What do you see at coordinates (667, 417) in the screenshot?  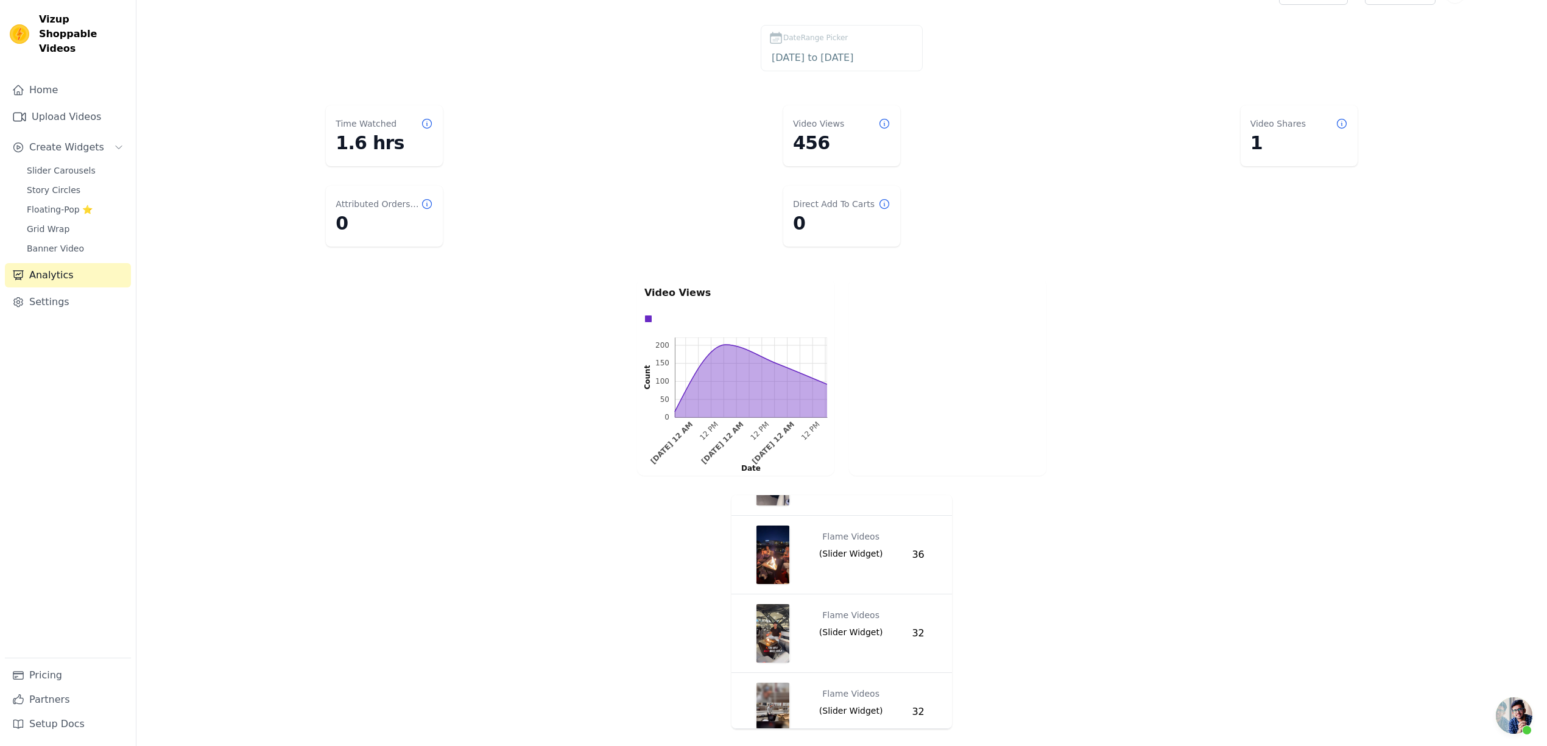 I see `text: 0` at bounding box center [667, 417].